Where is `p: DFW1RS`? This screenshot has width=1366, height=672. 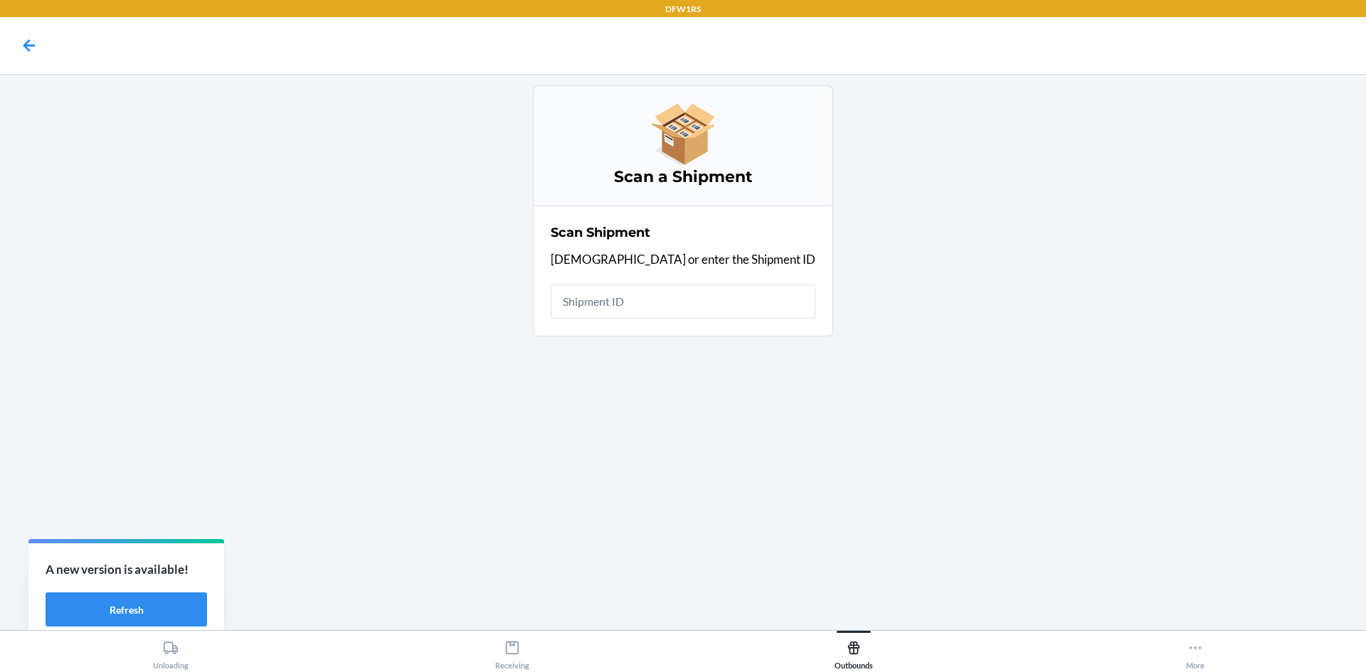
p: DFW1RS is located at coordinates (683, 9).